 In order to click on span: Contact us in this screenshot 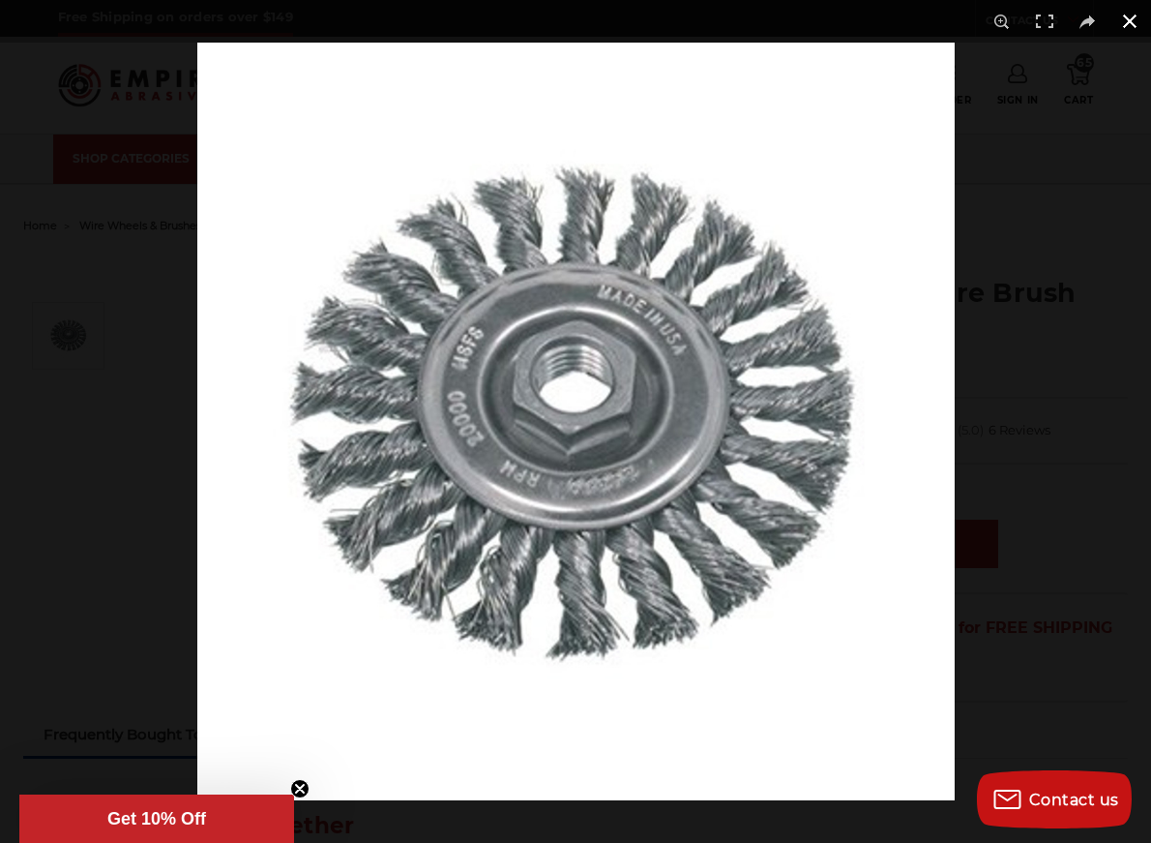, I will do `click(1074, 799)`.